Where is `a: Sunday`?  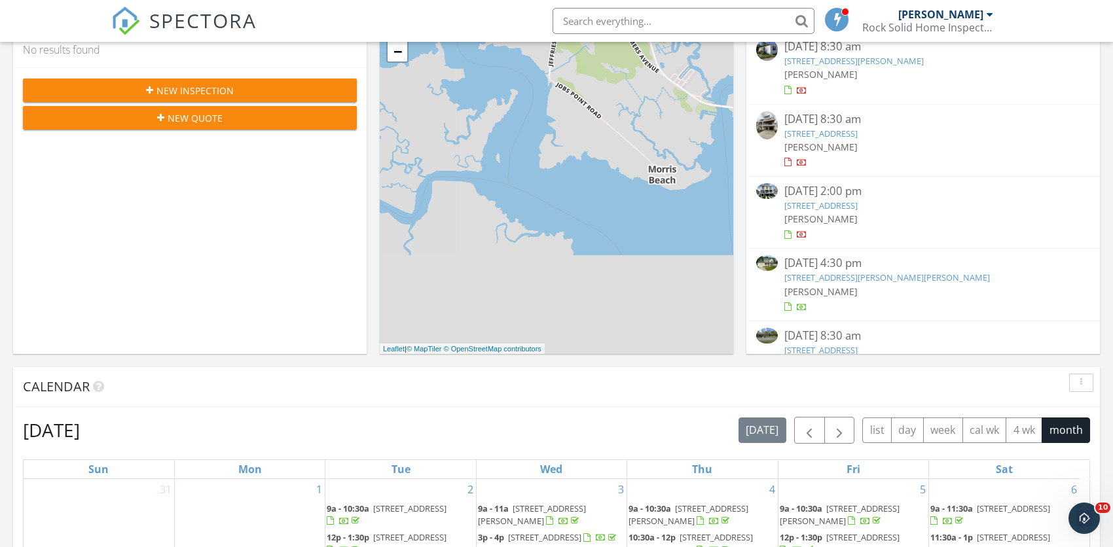
a: Sunday is located at coordinates (98, 469).